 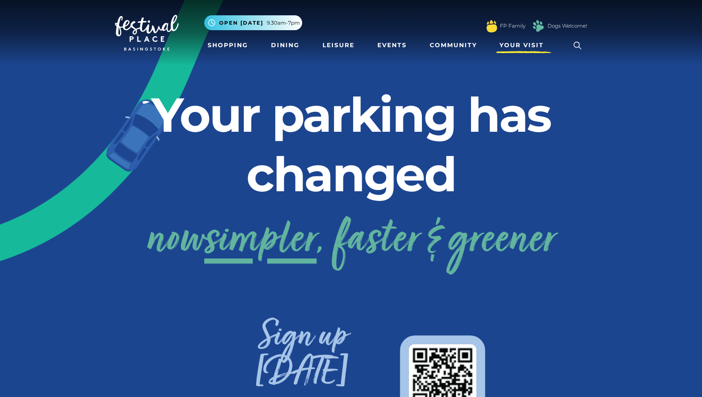 I want to click on a: nowsimpler, faster & greener, so click(x=351, y=241).